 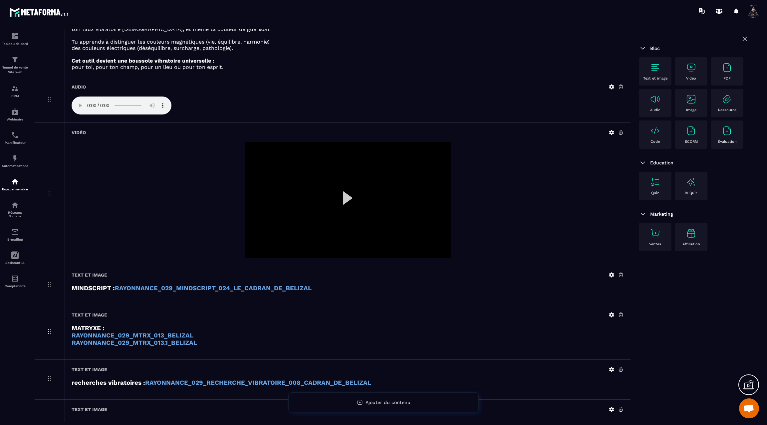 What do you see at coordinates (15, 286) in the screenshot?
I see `p: Comptabilité` at bounding box center [15, 286].